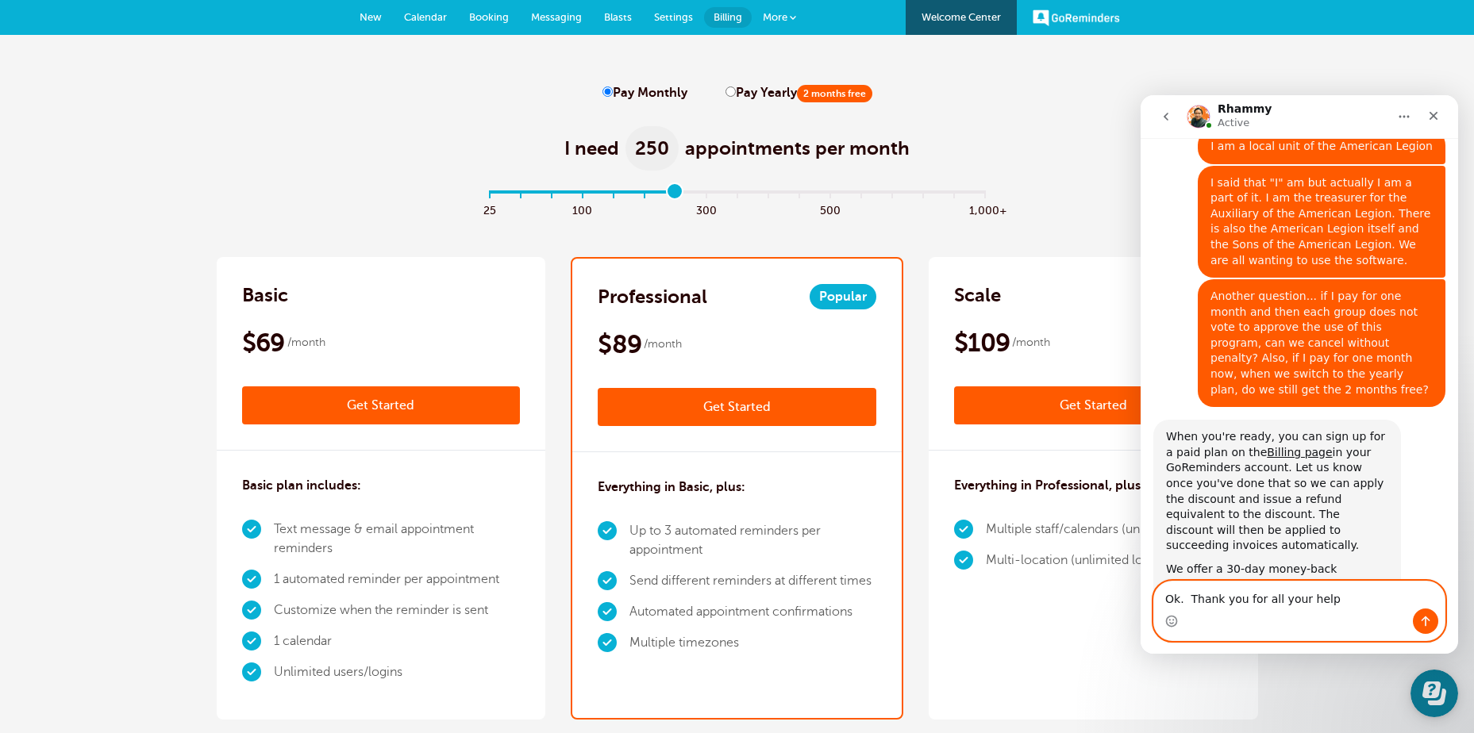 Image resolution: width=1474 pixels, height=733 pixels. Describe the element at coordinates (137, 482) in the screenshot. I see `div: We offer a 30-day money-back guarantee.` at that location.